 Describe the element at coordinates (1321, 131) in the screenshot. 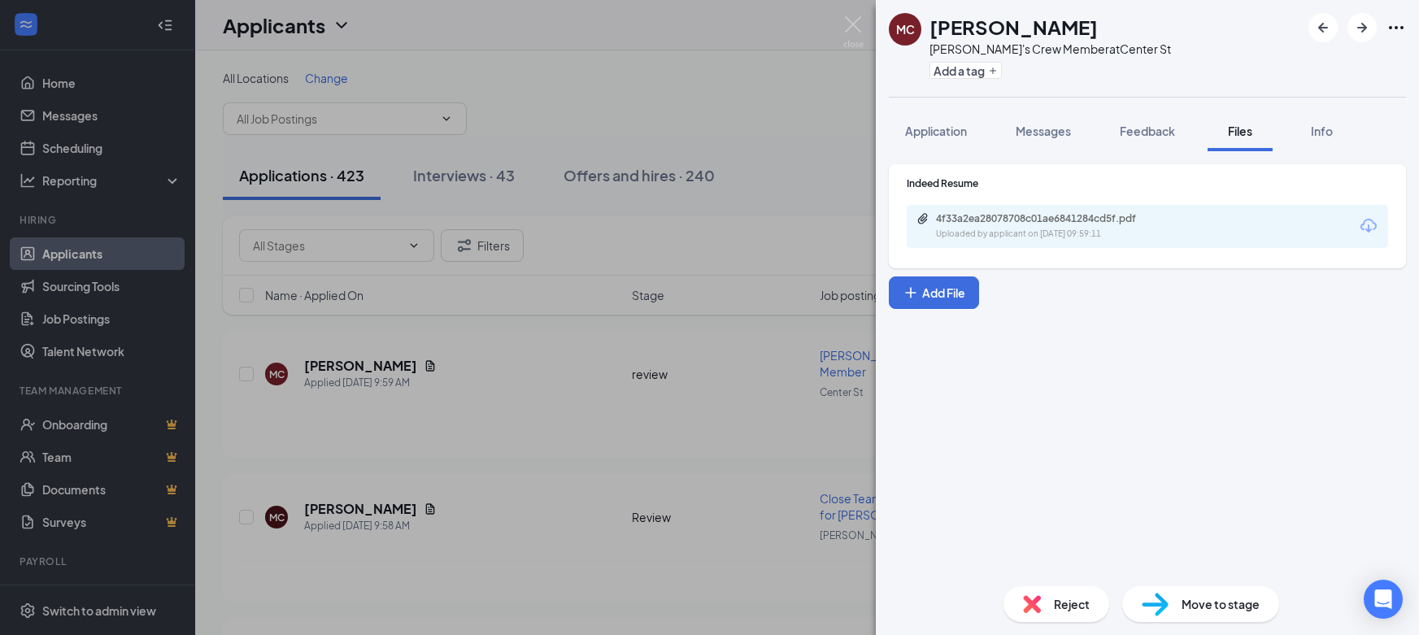

I see `span: Info` at that location.